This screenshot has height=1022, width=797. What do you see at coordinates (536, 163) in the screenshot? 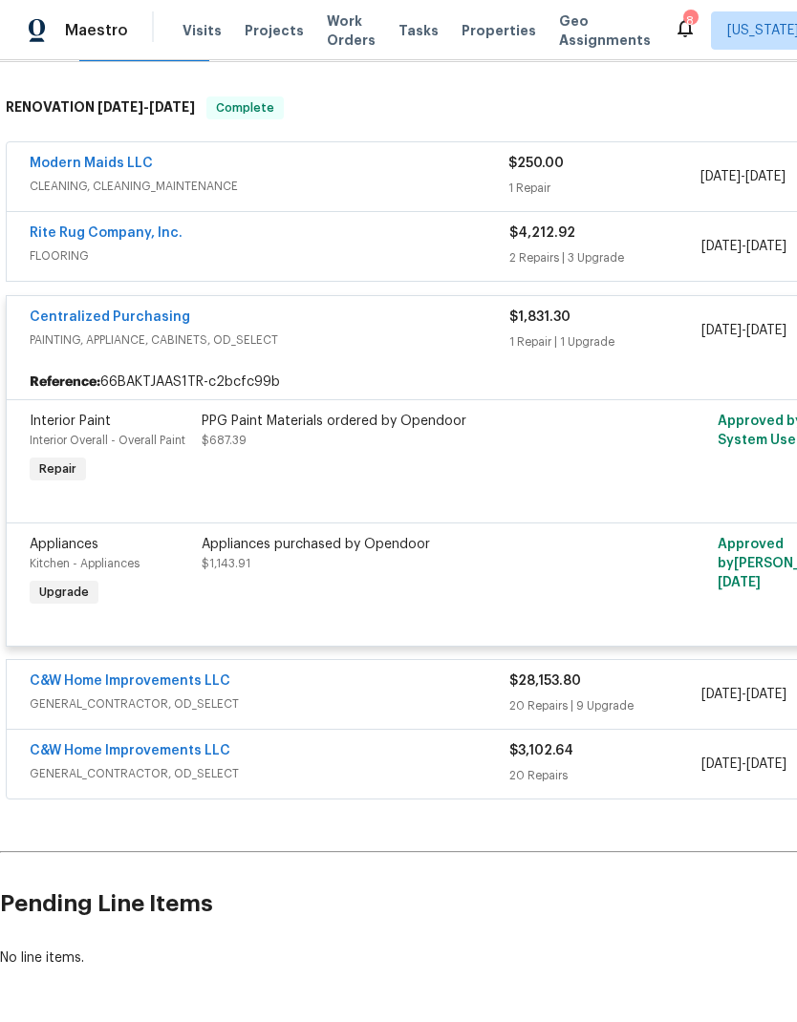
I see `span: $250.00` at bounding box center [536, 163].